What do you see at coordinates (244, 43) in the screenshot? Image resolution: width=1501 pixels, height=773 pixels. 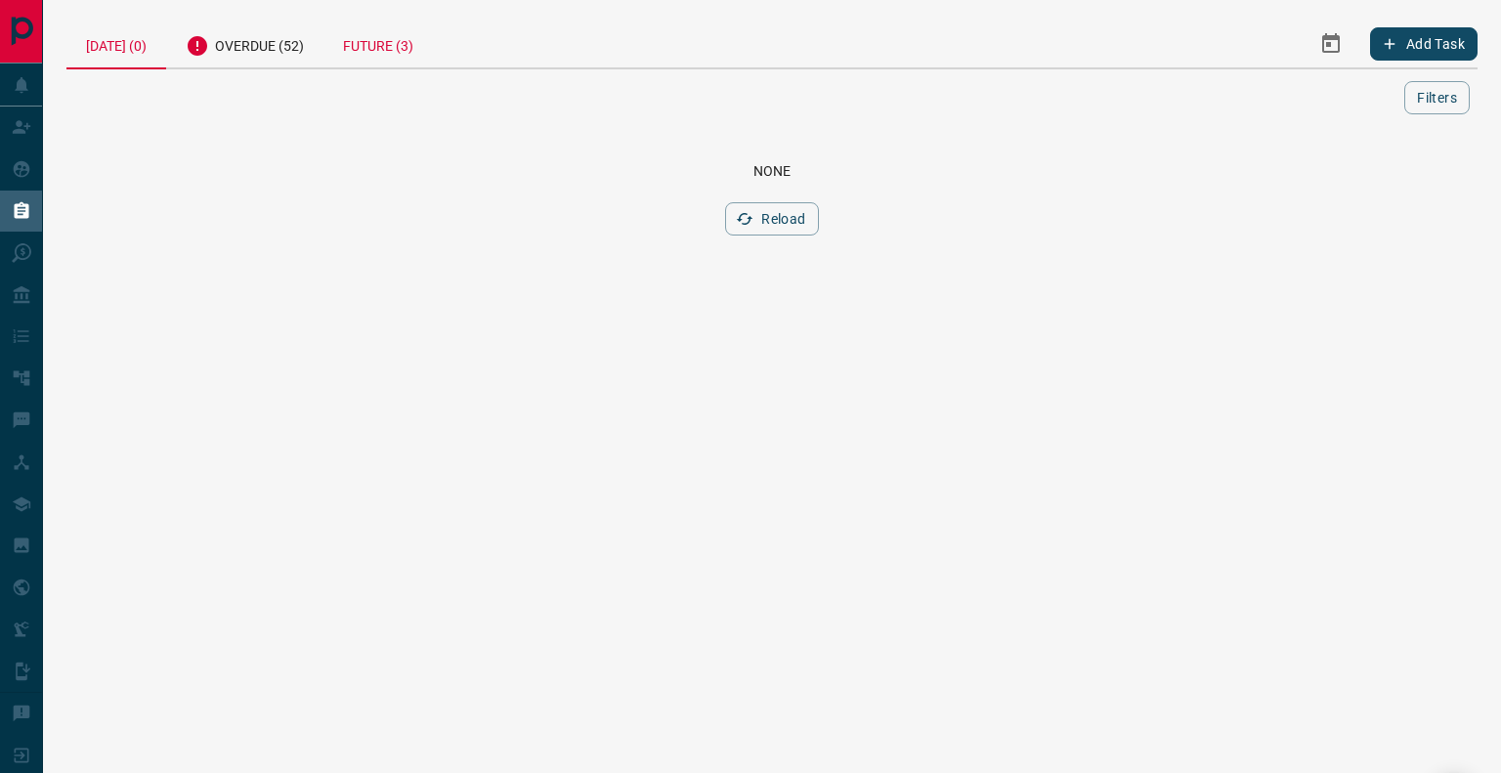 I see `div: Overdue (52)` at bounding box center [244, 43].